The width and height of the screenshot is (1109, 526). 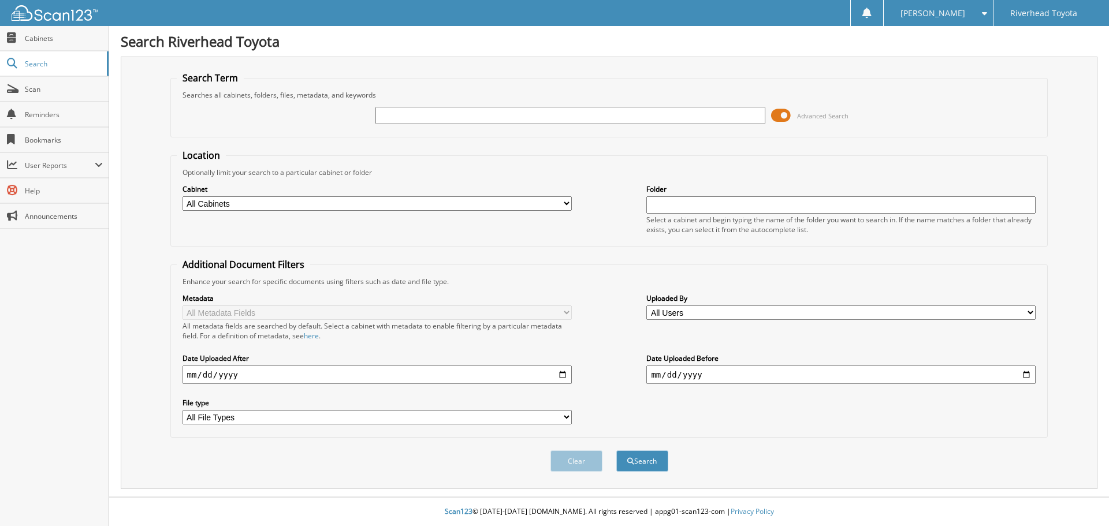 I want to click on label: Metadata, so click(x=377, y=298).